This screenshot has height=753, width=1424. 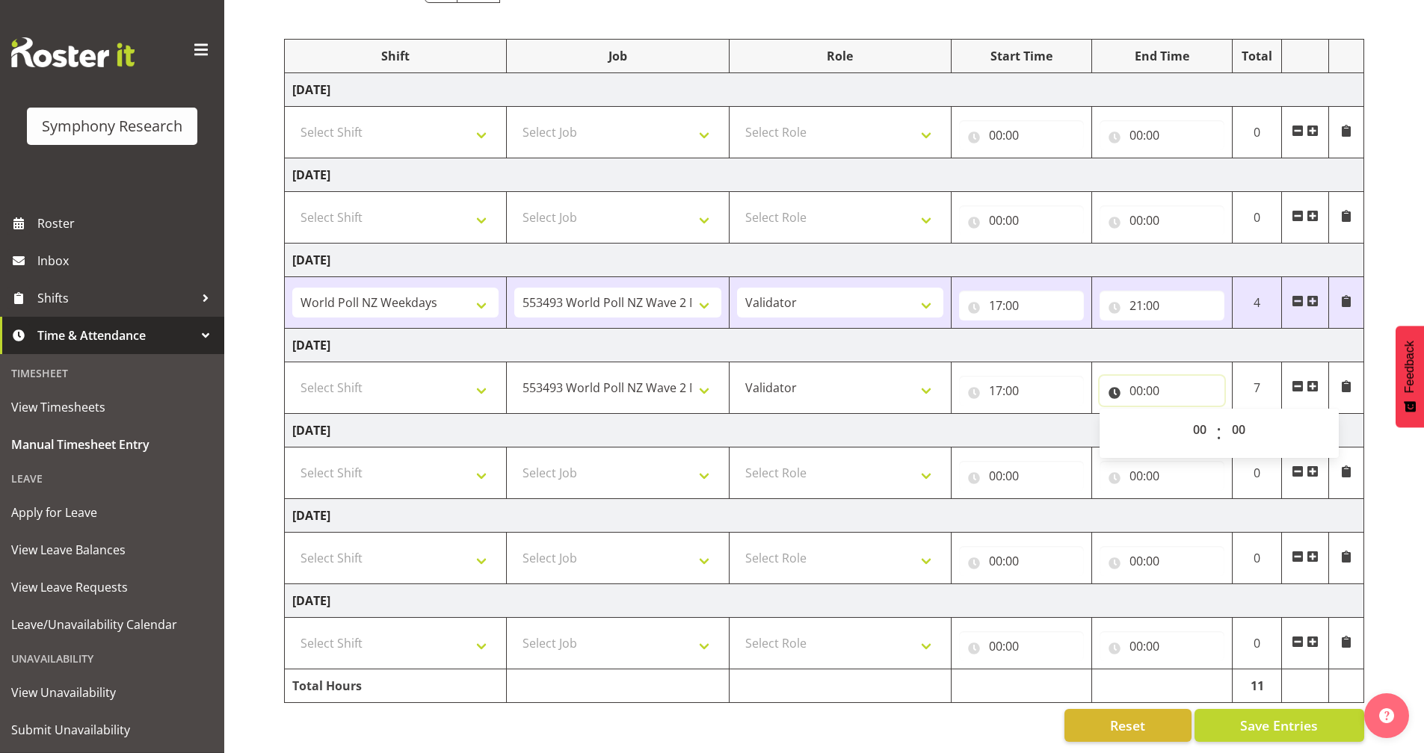 I want to click on button: Save Entries, so click(x=1279, y=726).